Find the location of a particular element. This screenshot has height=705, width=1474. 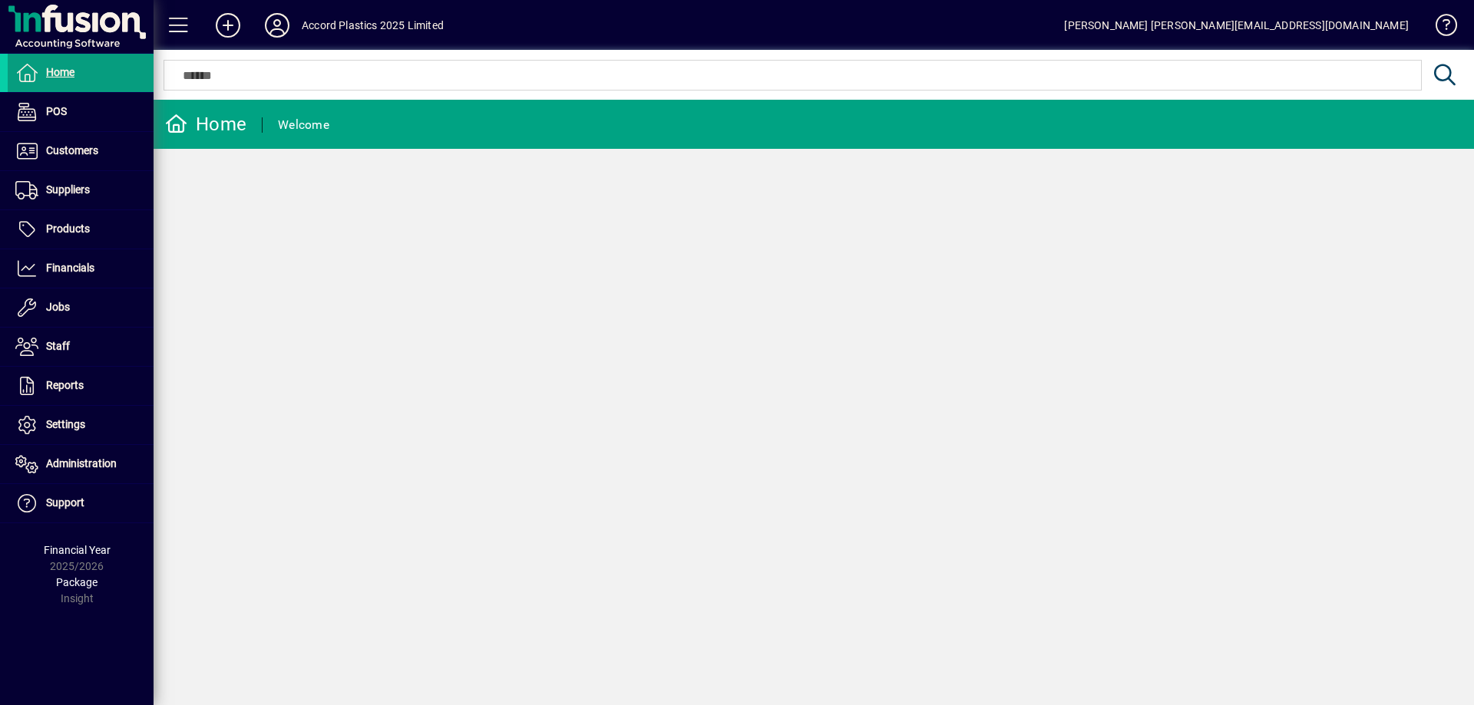

a: Products is located at coordinates (81, 229).